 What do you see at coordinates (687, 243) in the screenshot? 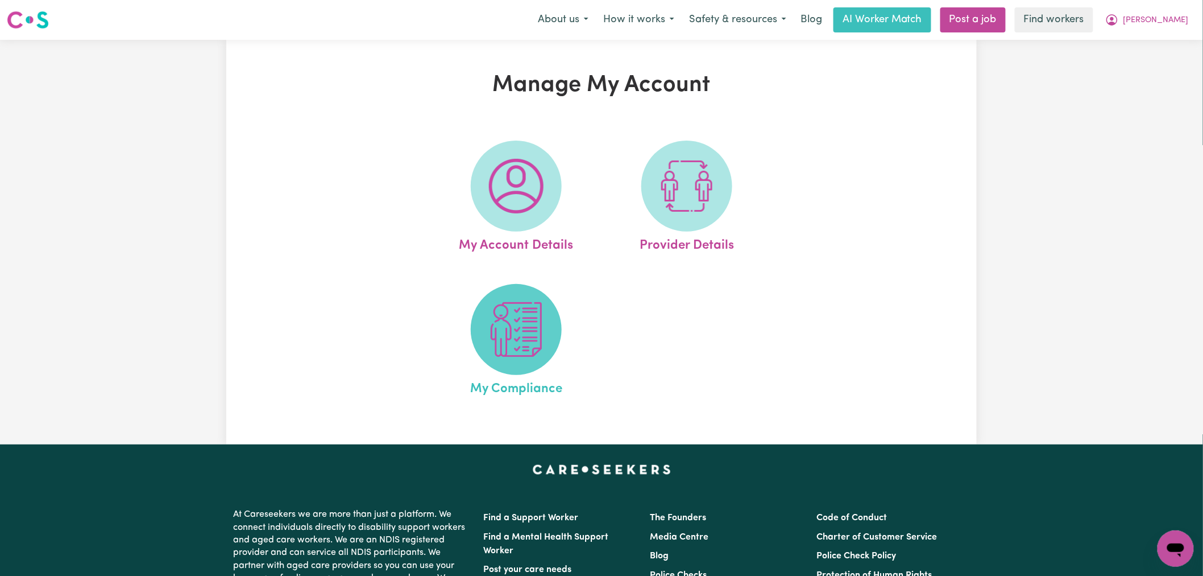
I see `span: Provider Details` at bounding box center [687, 243].